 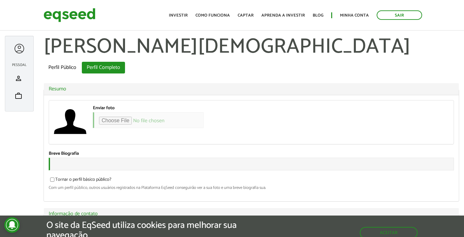 I want to click on a: Expandir menu, so click(x=19, y=48).